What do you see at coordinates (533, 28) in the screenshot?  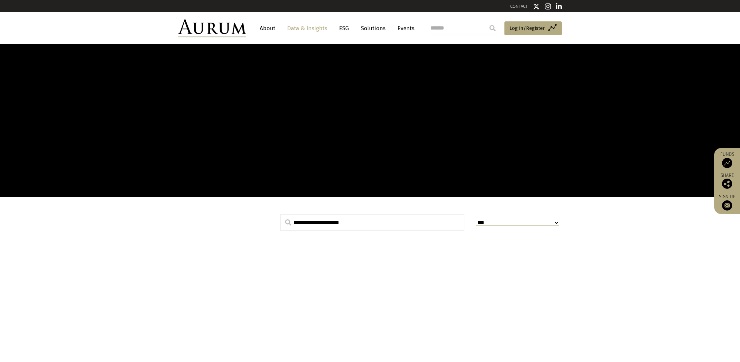 I see `a: Log in/Register` at bounding box center [533, 28].